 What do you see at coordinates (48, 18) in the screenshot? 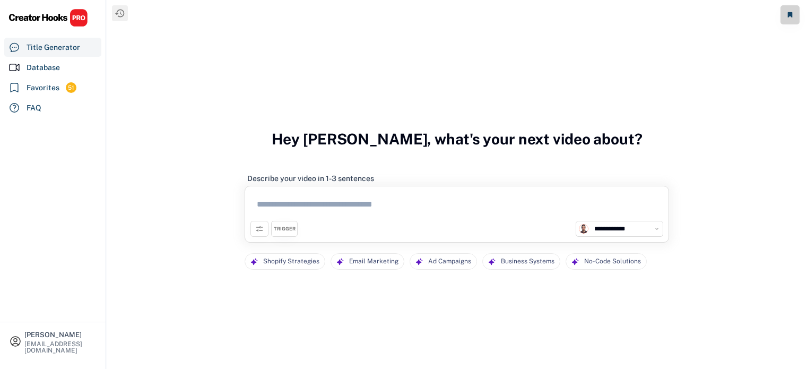
I see `img: CHPRO%20Logo.svg` at bounding box center [48, 18].